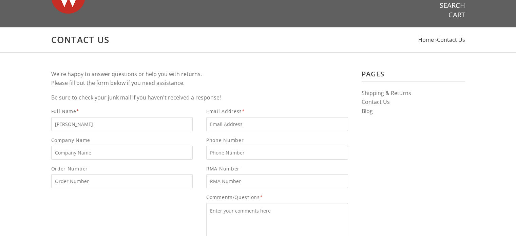  Describe the element at coordinates (457, 15) in the screenshot. I see `a: Cart` at that location.